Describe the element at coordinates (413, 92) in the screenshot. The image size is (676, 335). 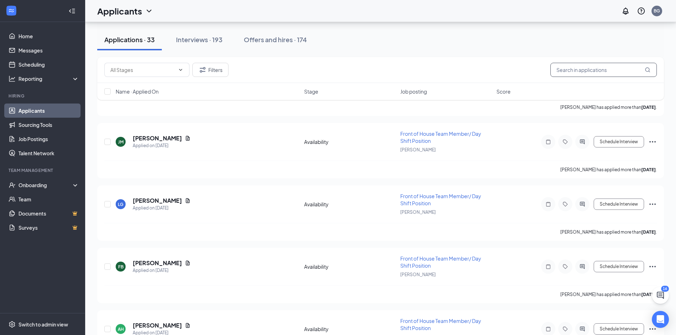
I see `span: Job posting` at that location.